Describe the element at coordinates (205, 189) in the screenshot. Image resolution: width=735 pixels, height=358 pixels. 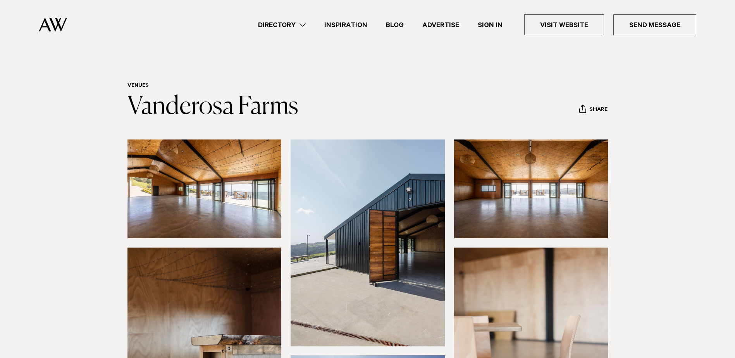
I see `img: Inside Black Barn at Vanderosa Farms` at that location.